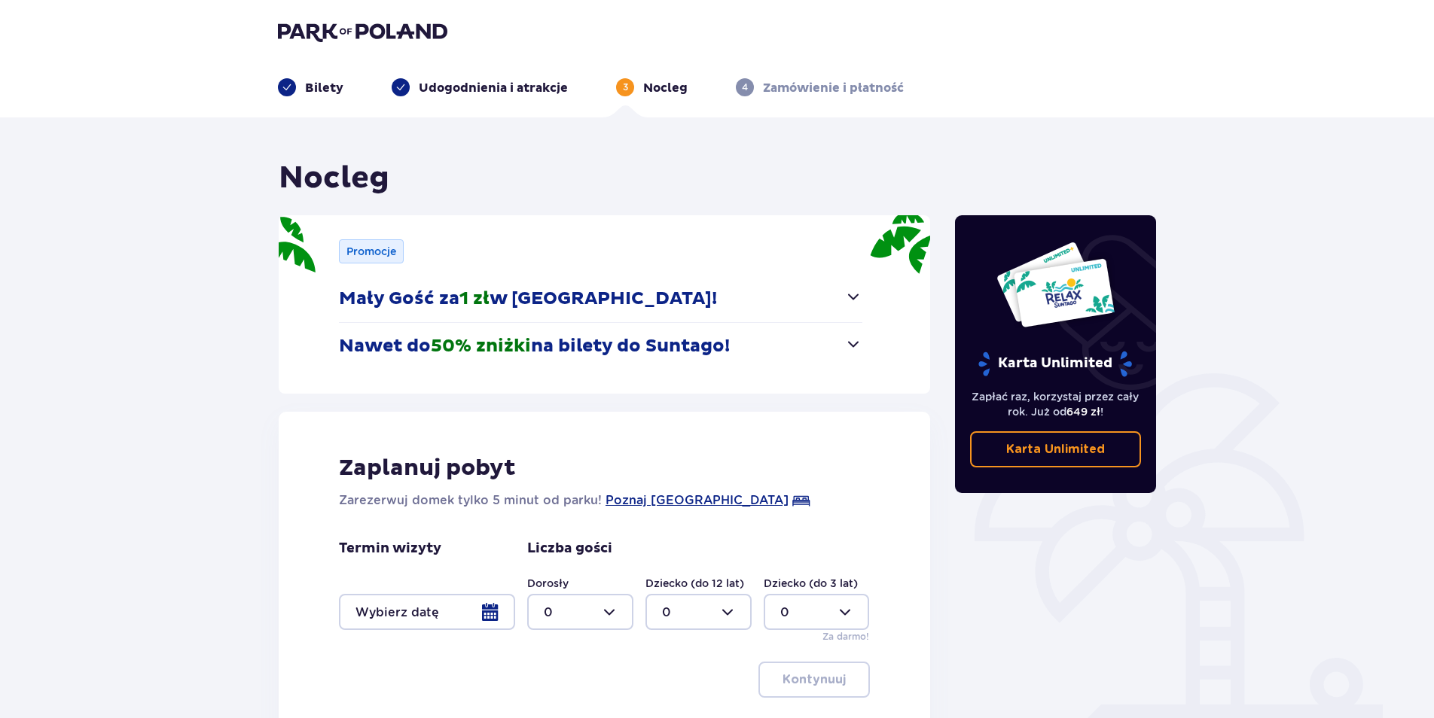 The height and width of the screenshot is (718, 1434). I want to click on p: Udogodnienia i atrakcje, so click(493, 88).